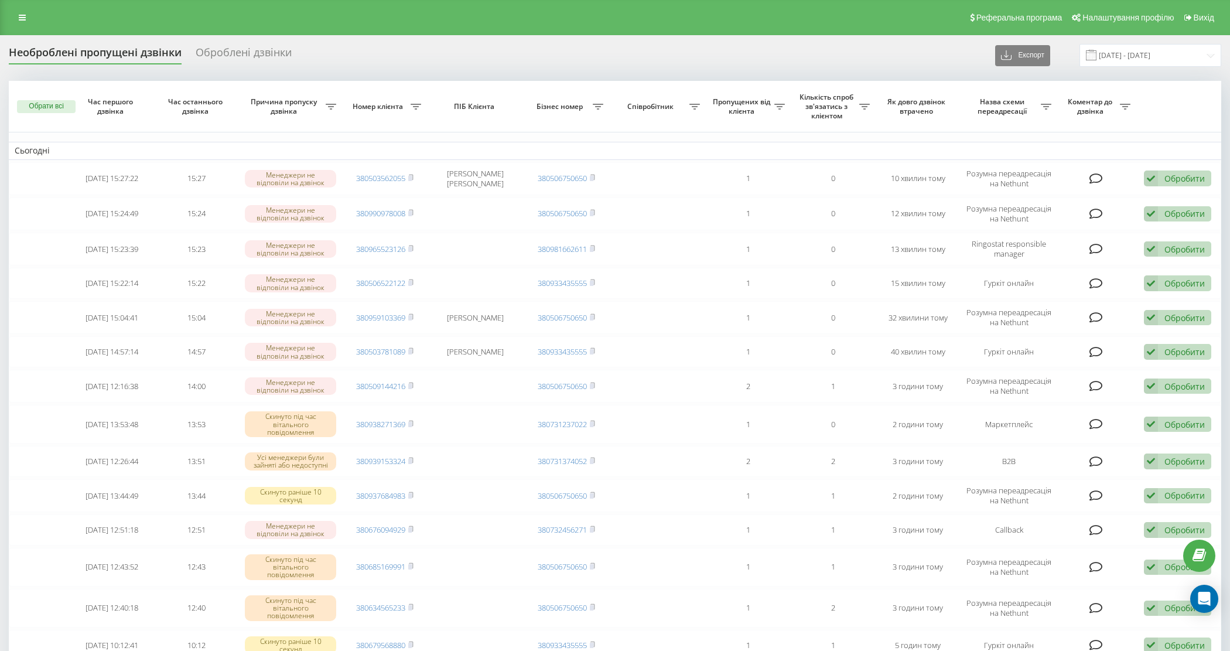 The width and height of the screenshot is (1230, 651). Describe the element at coordinates (562, 461) in the screenshot. I see `a: 380731374052` at that location.